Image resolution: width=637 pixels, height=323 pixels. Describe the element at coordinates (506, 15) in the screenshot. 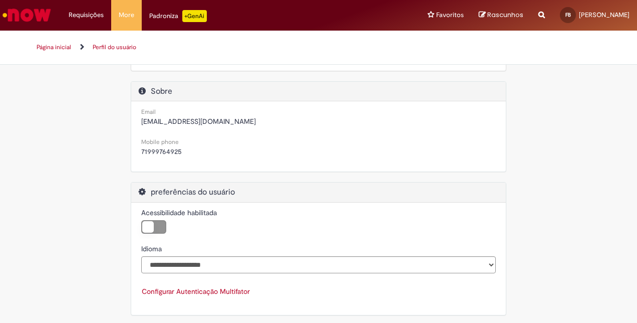

I see `span: Rascunhos` at that location.